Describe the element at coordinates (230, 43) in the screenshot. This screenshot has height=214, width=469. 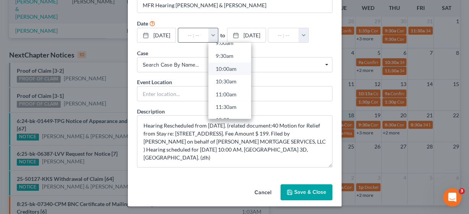
I see `a: 9:00am` at that location.